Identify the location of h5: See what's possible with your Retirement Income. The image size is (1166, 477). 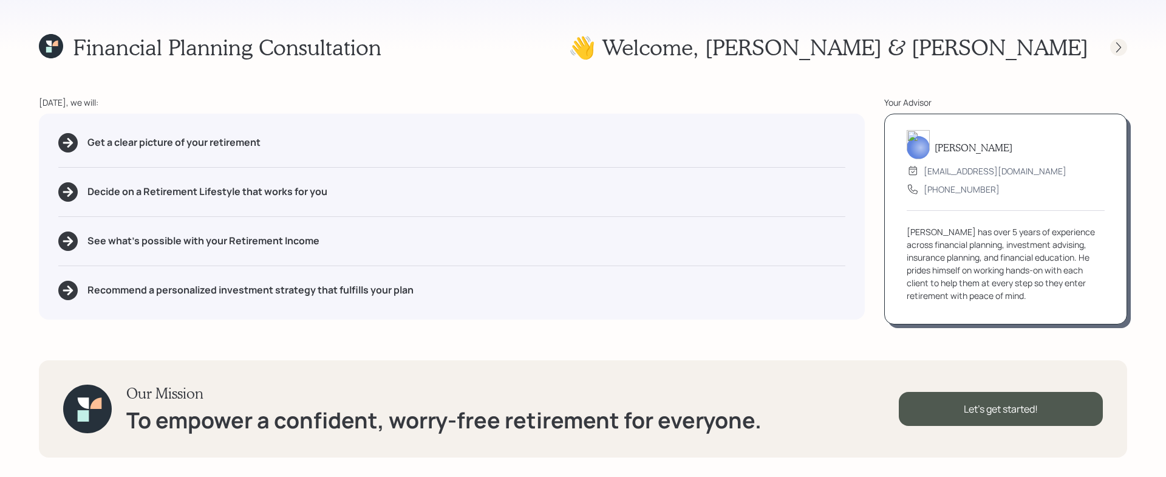
(203, 240).